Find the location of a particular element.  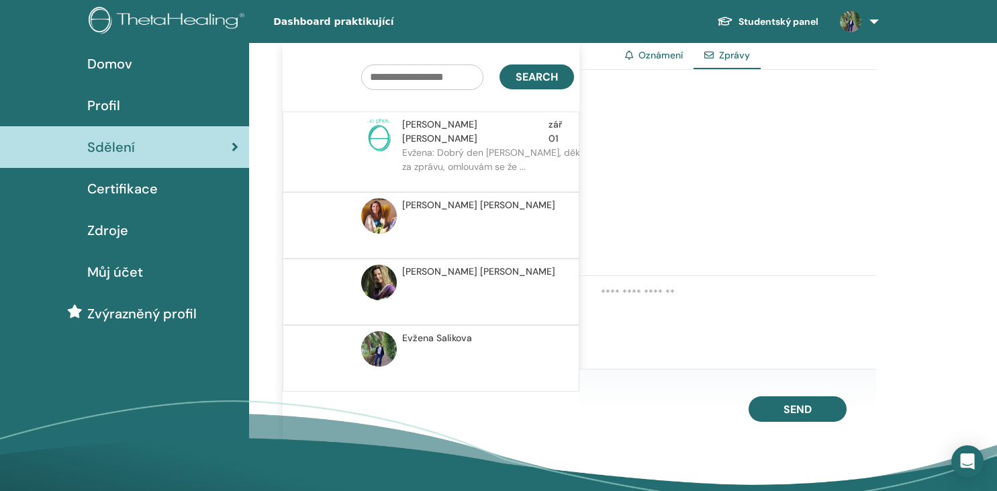

div: Open Intercom Messenger is located at coordinates (968, 461).